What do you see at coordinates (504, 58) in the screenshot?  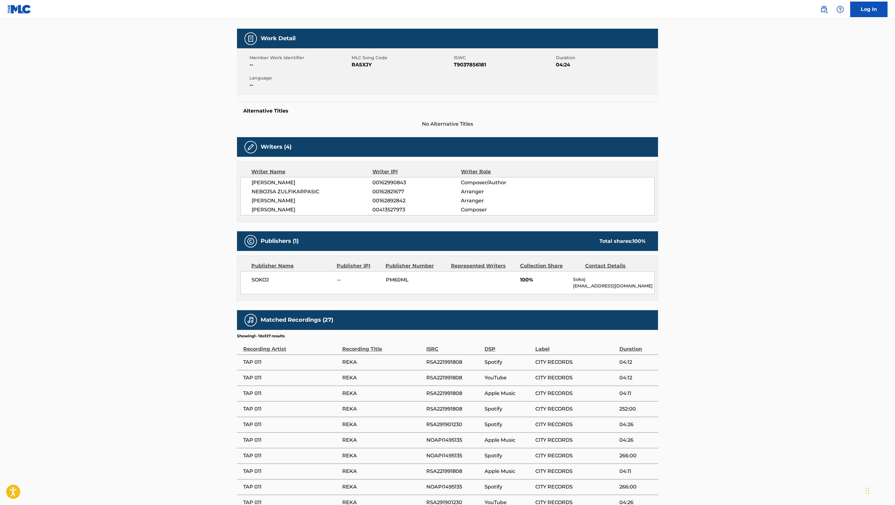 I see `span: ISWC` at bounding box center [504, 58].